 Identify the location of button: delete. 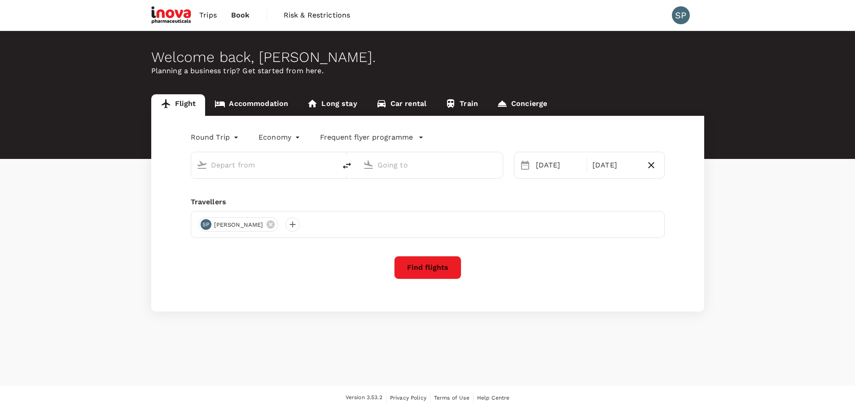
(347, 166).